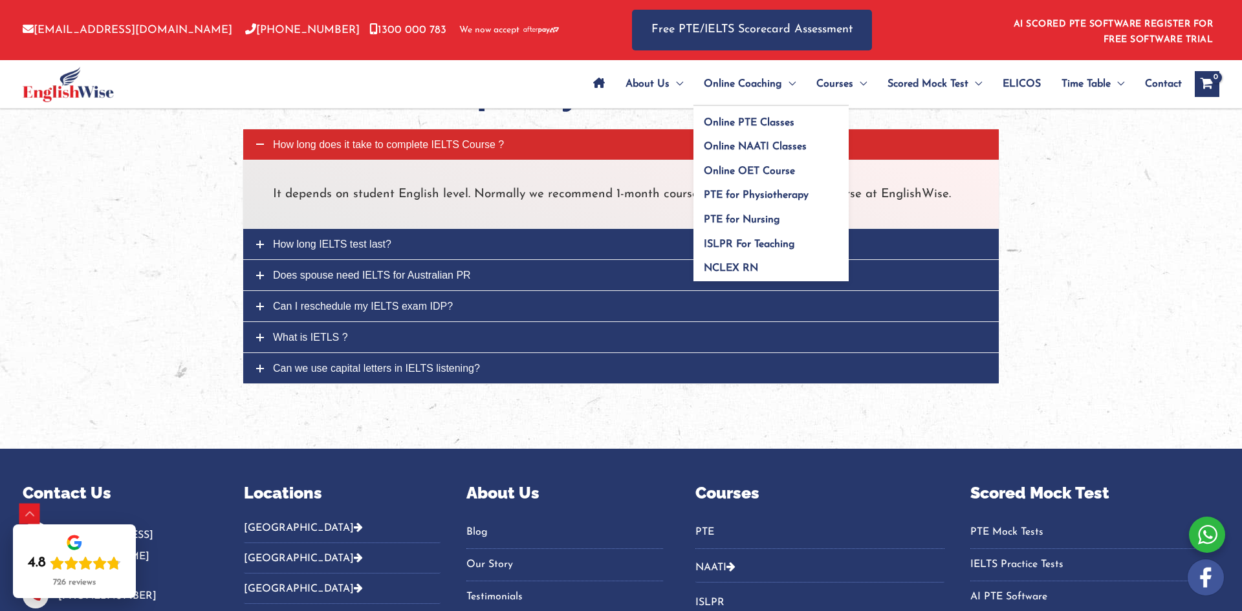  Describe the element at coordinates (711, 568) in the screenshot. I see `a: NAATI` at that location.